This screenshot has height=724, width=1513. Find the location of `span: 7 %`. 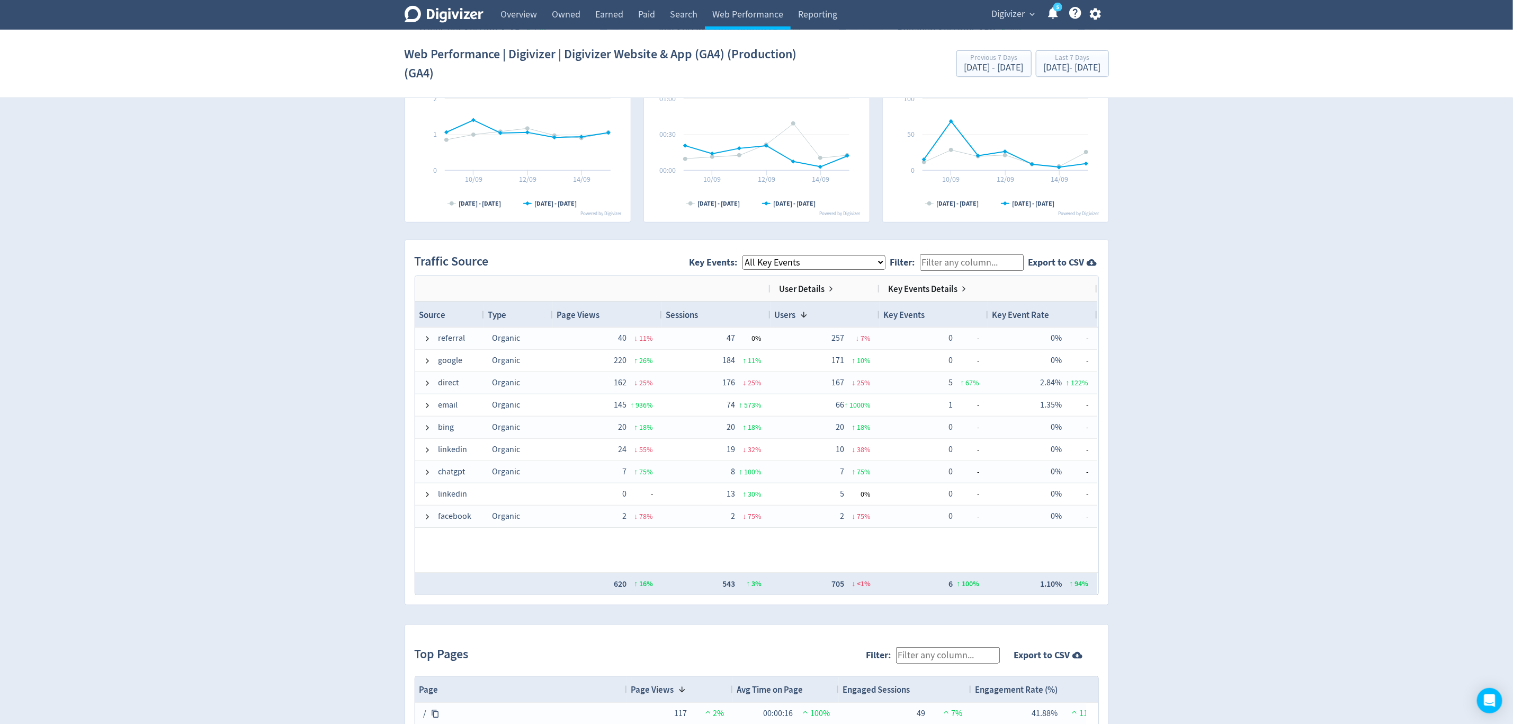

span: 7 % is located at coordinates (866, 338).